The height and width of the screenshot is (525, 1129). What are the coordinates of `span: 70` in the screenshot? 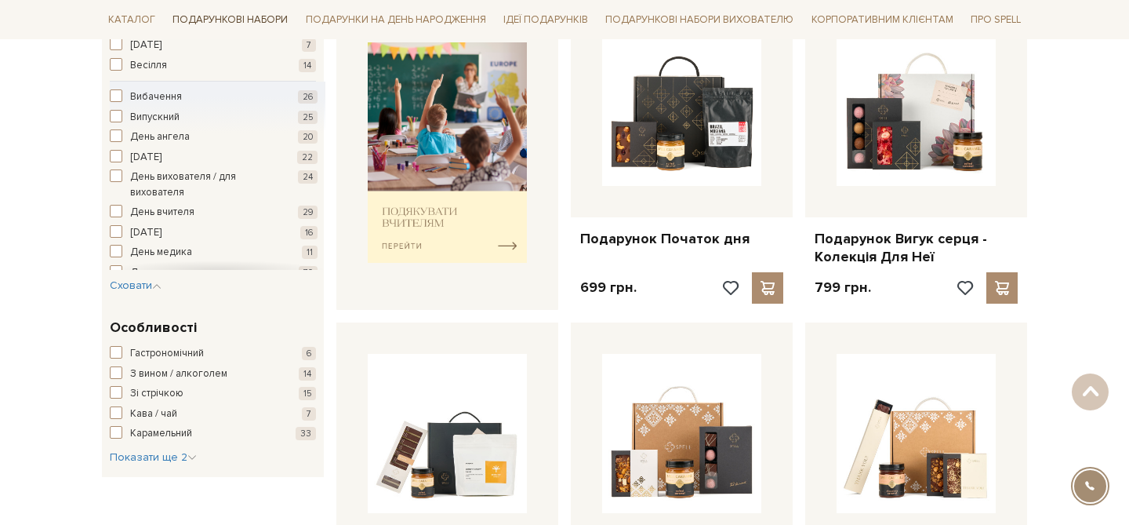 It's located at (308, 272).